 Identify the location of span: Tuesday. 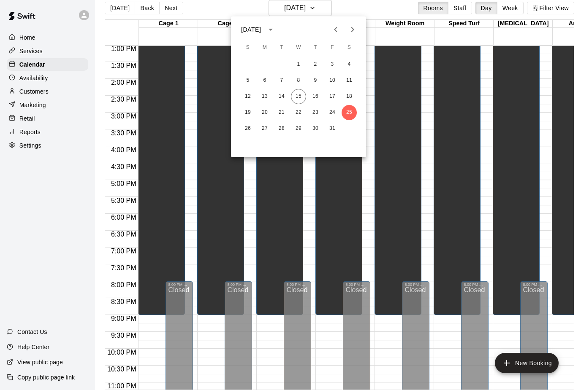
(282, 48).